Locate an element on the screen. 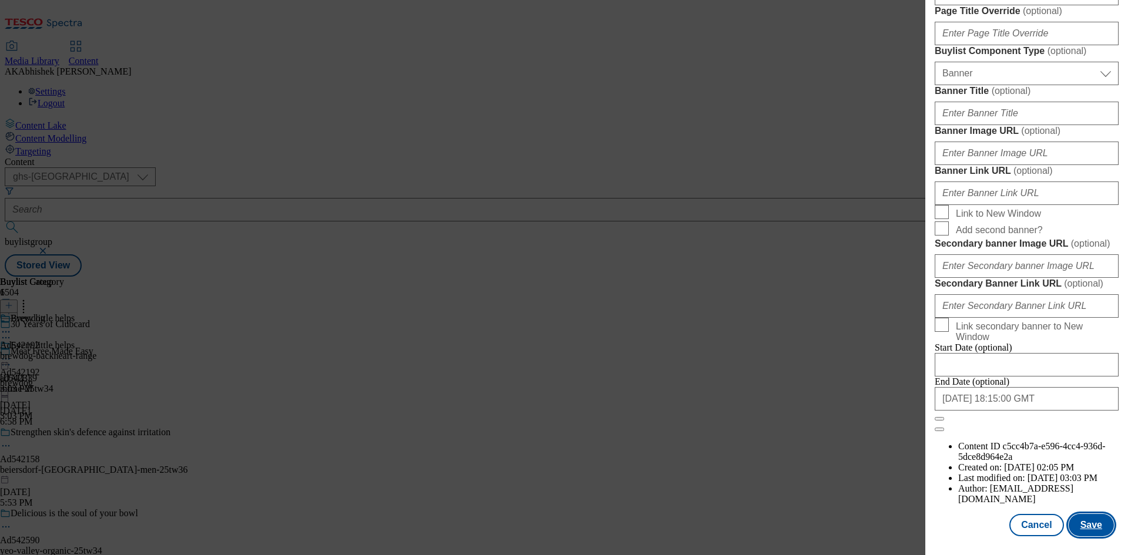  label: Banner Link URL is located at coordinates (1027, 171).